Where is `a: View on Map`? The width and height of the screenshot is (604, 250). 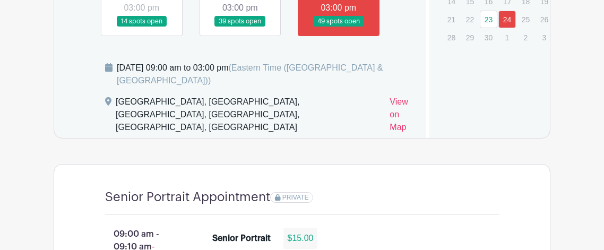 a: View on Map is located at coordinates (401, 117).